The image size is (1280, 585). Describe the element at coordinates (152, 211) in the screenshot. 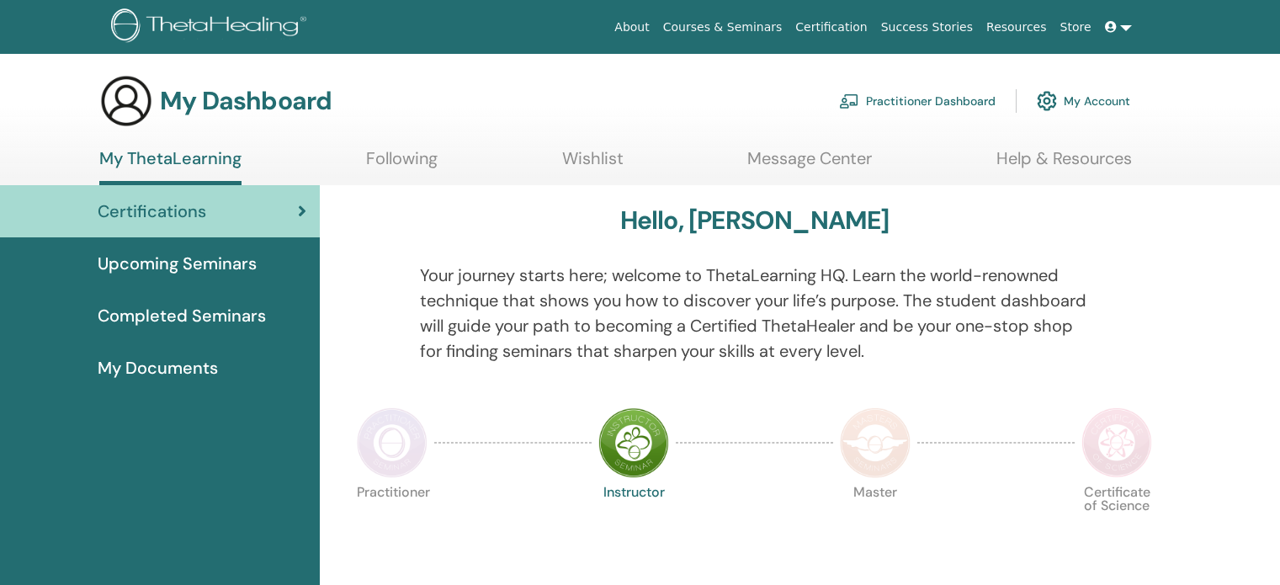

I see `span: Certifications` at that location.